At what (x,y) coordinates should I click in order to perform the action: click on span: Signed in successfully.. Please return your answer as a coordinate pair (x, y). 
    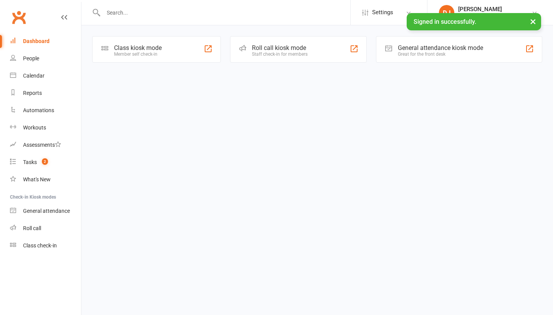
    Looking at the image, I should click on (445, 22).